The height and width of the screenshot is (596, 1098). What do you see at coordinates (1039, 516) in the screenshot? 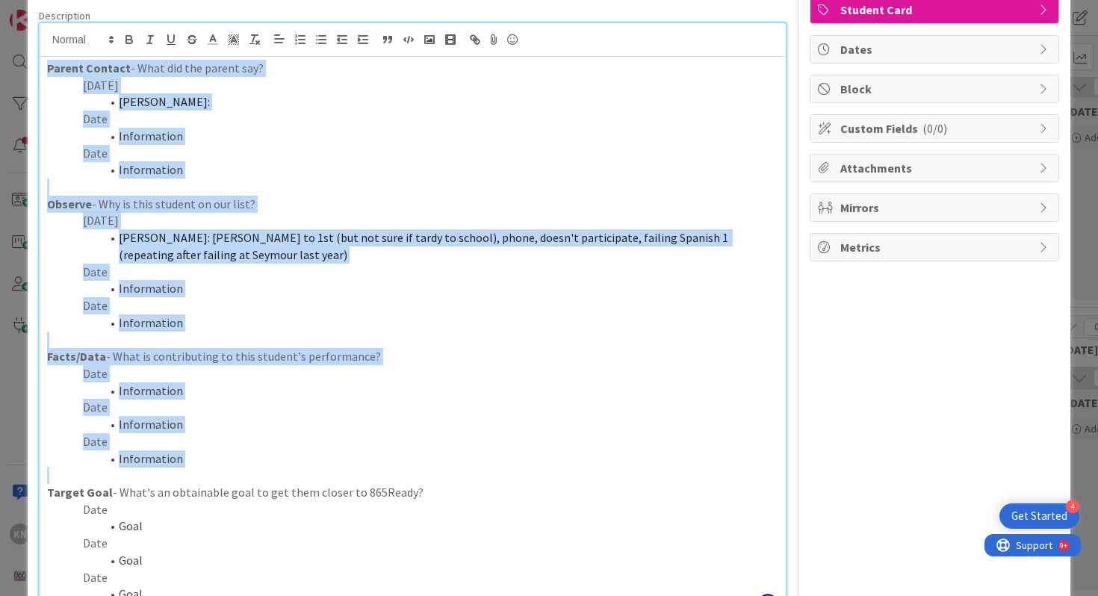
I see `div: Open Get Started checklist, remaining modules: 4` at bounding box center [1039, 516].